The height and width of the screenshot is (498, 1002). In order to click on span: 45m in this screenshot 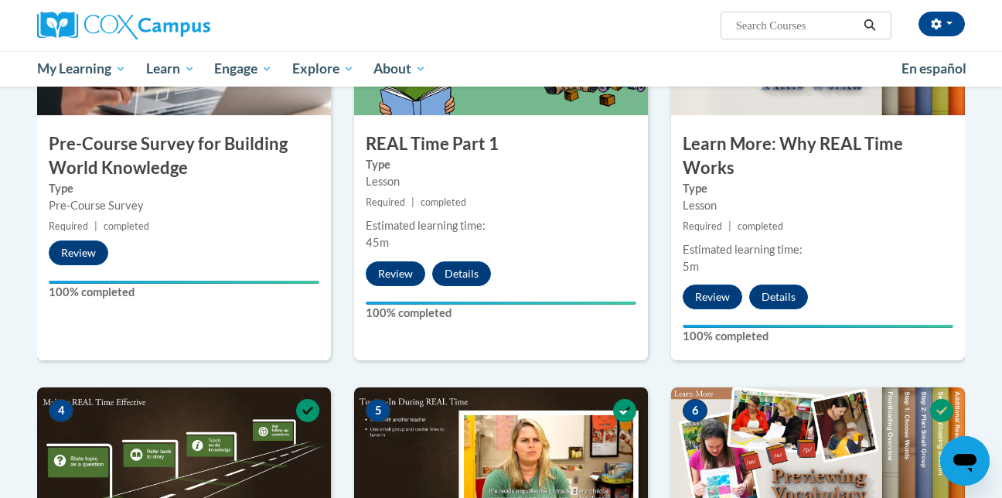, I will do `click(377, 242)`.